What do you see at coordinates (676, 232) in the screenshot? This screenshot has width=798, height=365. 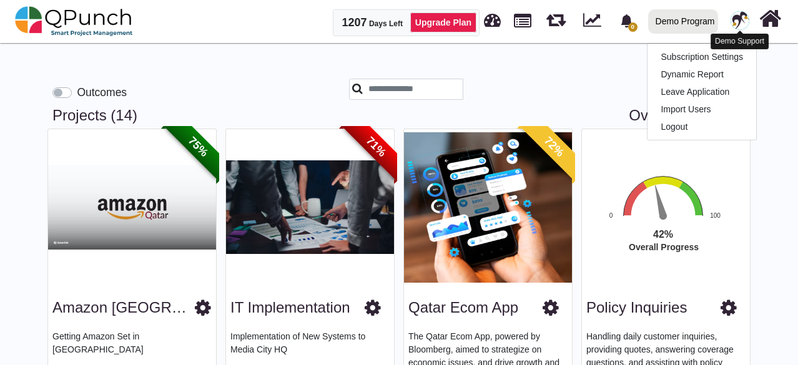 I see `svg: Interactive chart` at bounding box center [676, 232].